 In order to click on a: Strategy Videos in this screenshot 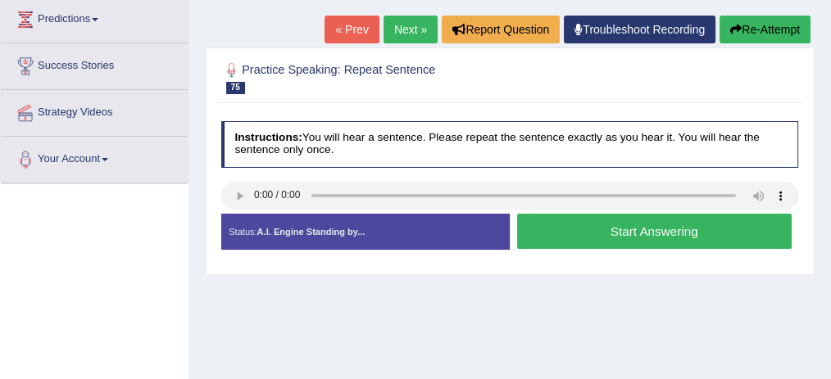, I will do `click(94, 111)`.